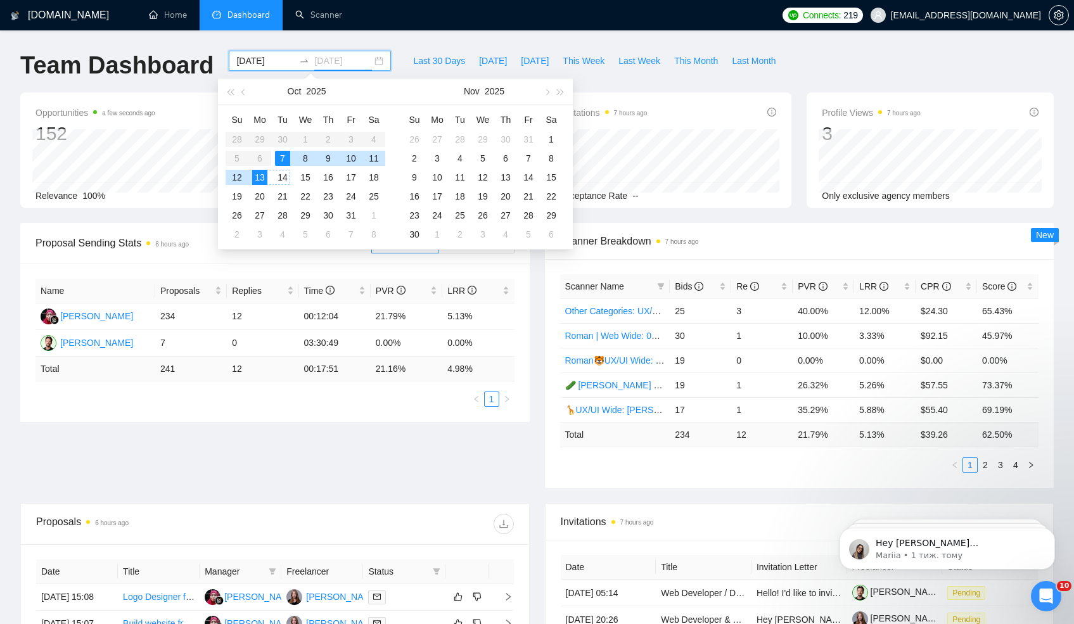  Describe the element at coordinates (506, 215) in the screenshot. I see `td: 2025-11-27` at that location.